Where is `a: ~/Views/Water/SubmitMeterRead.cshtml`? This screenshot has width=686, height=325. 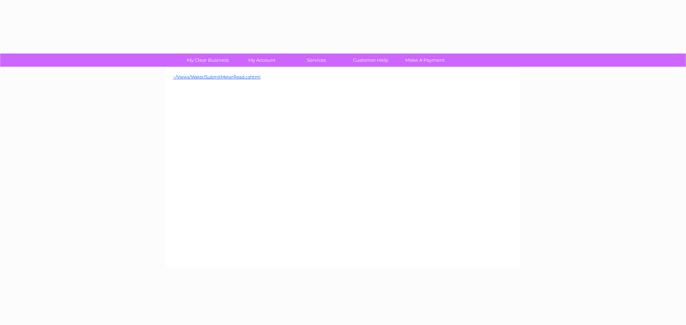
a: ~/Views/Water/SubmitMeterRead.cshtml is located at coordinates (216, 77).